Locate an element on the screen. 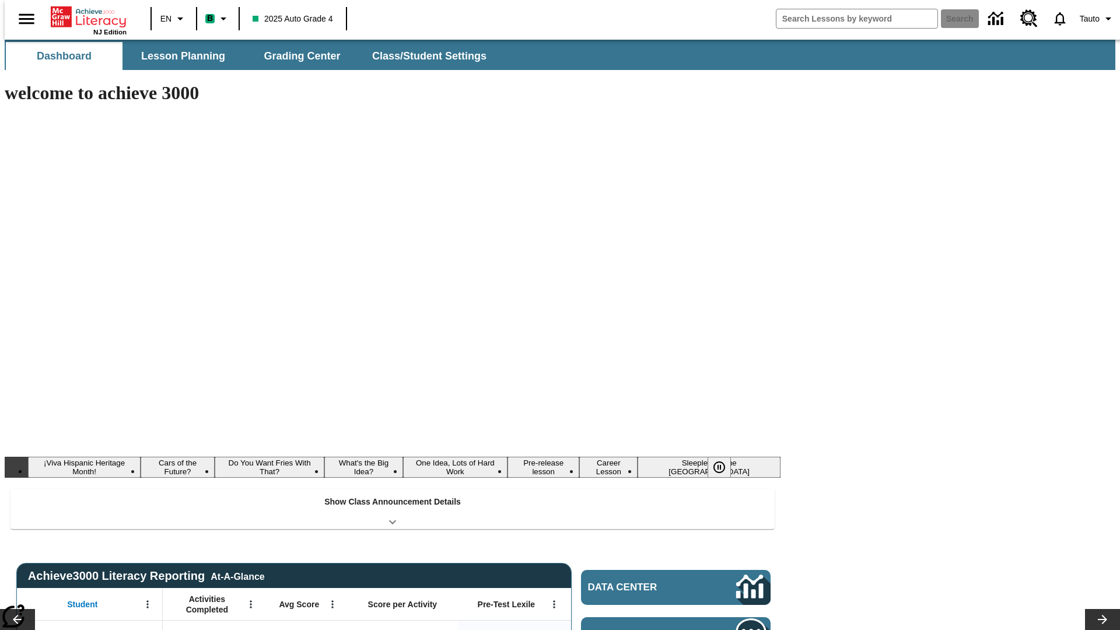 The height and width of the screenshot is (630, 1120). button: Open side menu is located at coordinates (26, 19).